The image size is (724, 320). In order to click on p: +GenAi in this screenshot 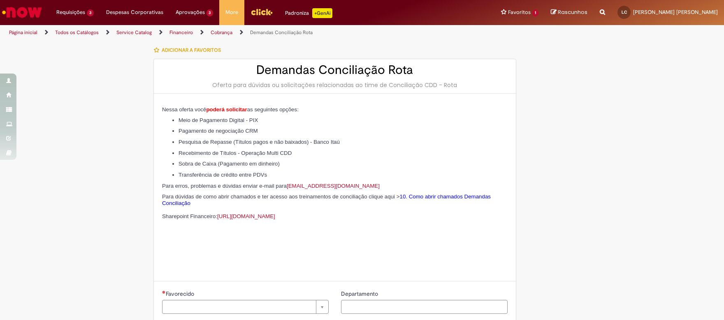, I will do `click(322, 13)`.